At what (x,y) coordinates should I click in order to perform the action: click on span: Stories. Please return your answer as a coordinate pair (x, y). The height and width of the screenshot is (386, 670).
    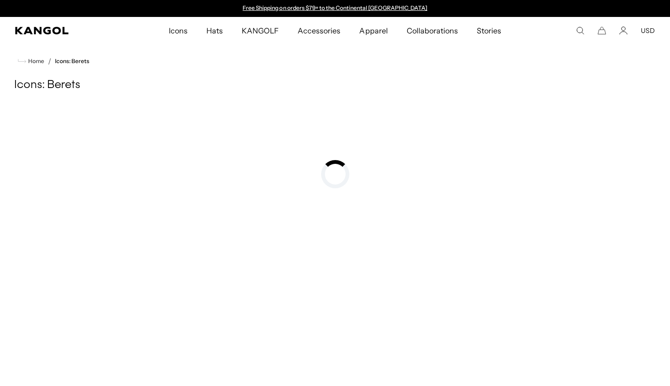
    Looking at the image, I should click on (489, 31).